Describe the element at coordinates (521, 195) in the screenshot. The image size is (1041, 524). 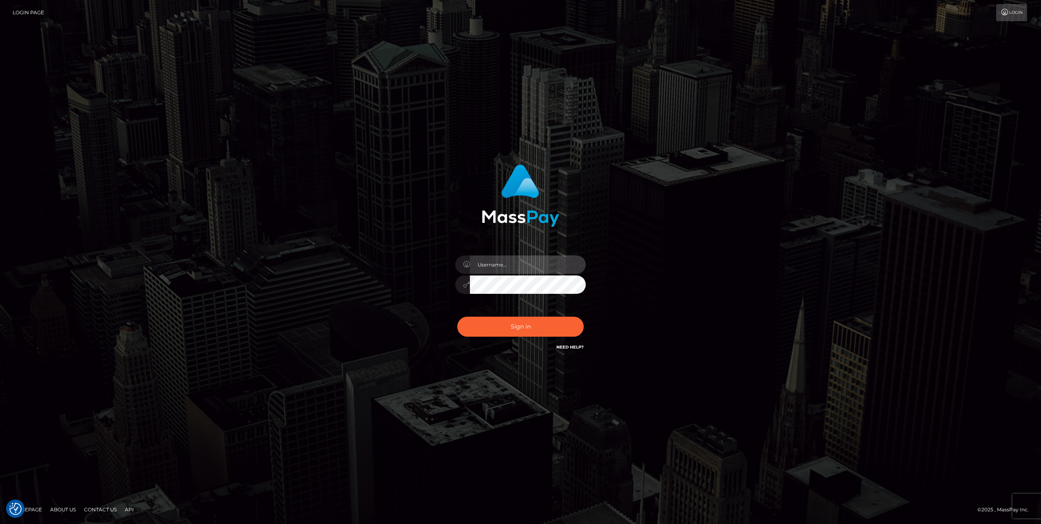
I see `img: MassPay Login` at that location.